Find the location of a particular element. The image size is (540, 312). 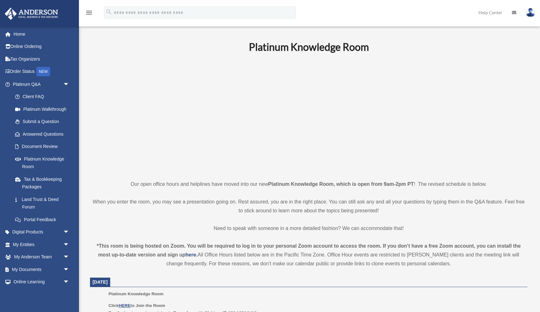

a: Tax Organizers is located at coordinates (42, 59).